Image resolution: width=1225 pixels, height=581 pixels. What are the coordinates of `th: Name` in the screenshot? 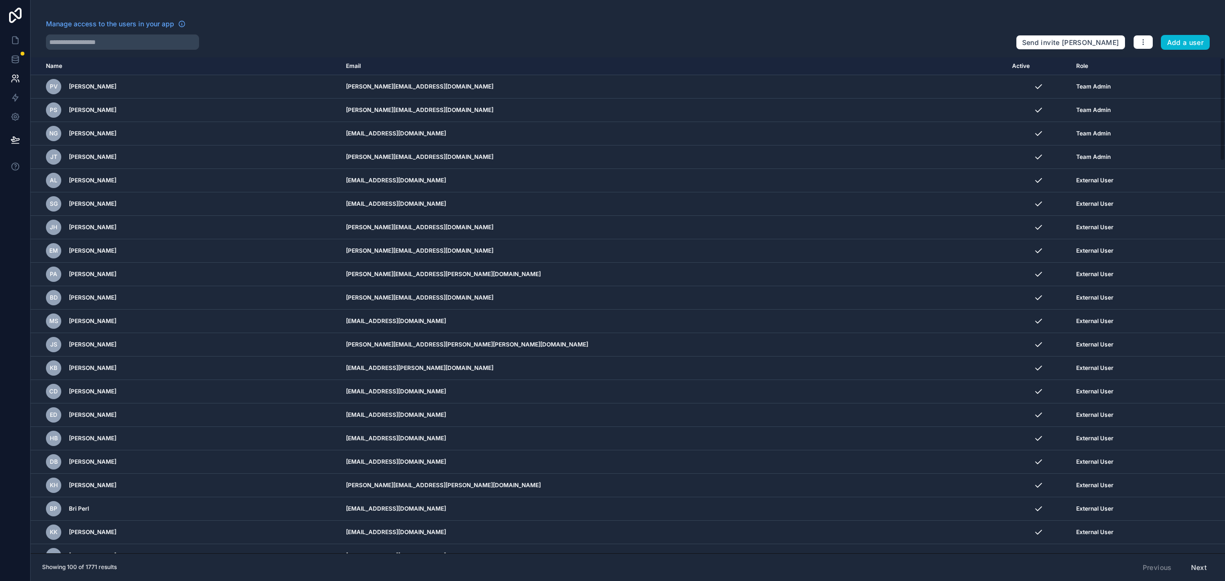 It's located at (185, 66).